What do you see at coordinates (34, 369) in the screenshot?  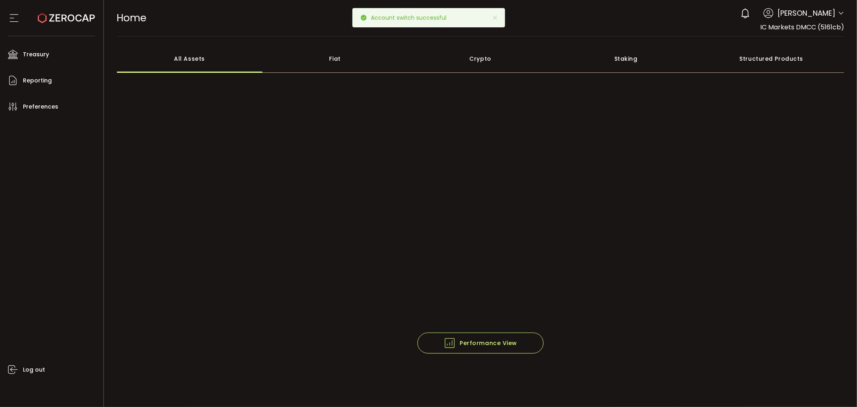 I see `span: Log out` at bounding box center [34, 369].